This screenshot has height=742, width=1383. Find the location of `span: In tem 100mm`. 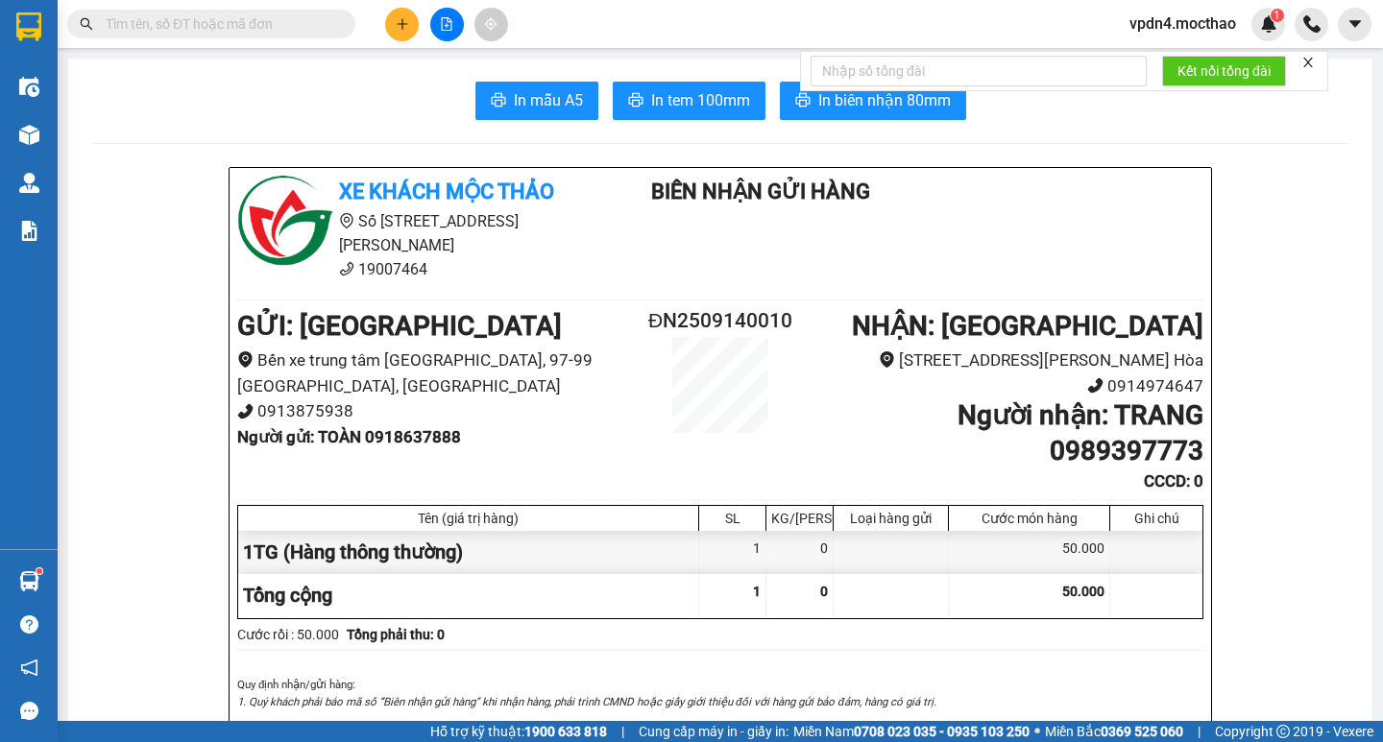

span: In tem 100mm is located at coordinates (700, 100).